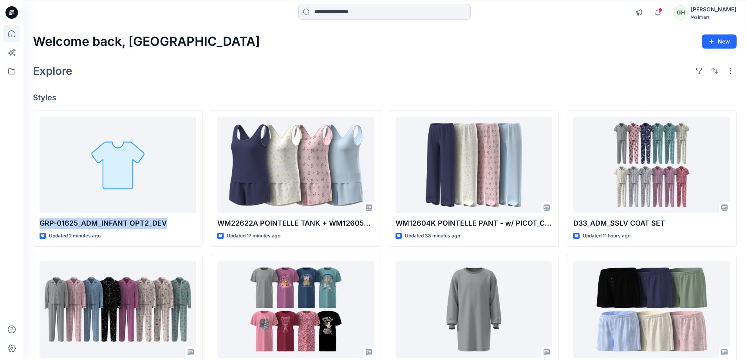 The width and height of the screenshot is (746, 360). Describe the element at coordinates (680, 13) in the screenshot. I see `div: GH` at that location.